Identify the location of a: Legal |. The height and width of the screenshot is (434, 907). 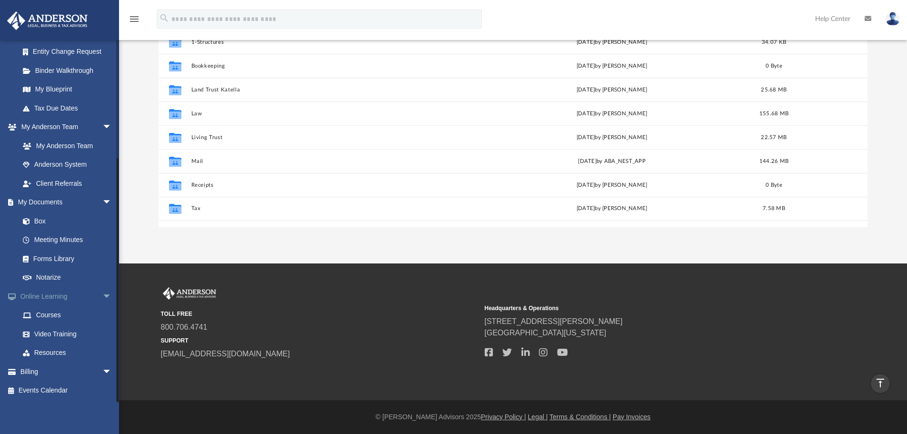
(538, 417).